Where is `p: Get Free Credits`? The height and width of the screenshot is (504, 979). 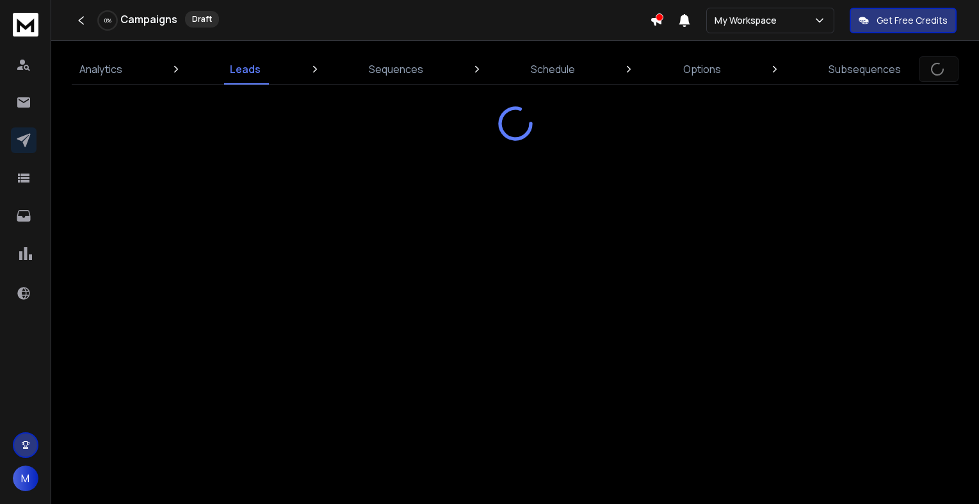 p: Get Free Credits is located at coordinates (912, 20).